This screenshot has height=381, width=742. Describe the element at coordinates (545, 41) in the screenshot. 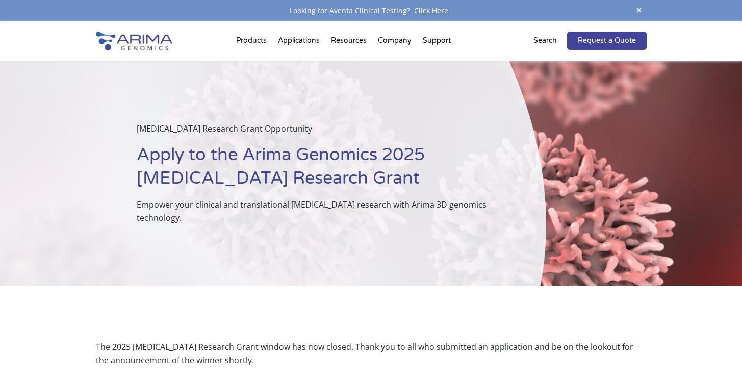

I see `p: Search` at that location.